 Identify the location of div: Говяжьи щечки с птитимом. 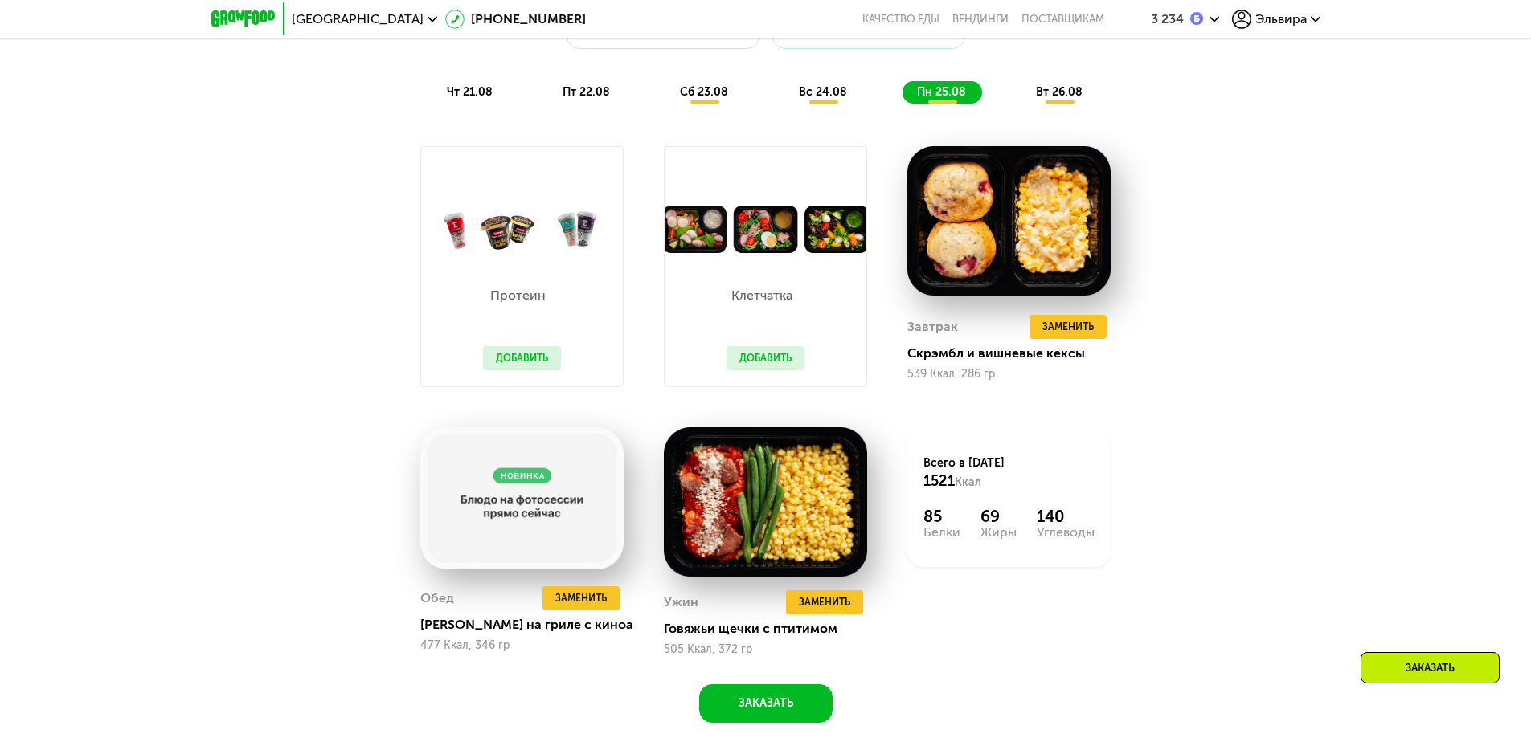
(771, 629).